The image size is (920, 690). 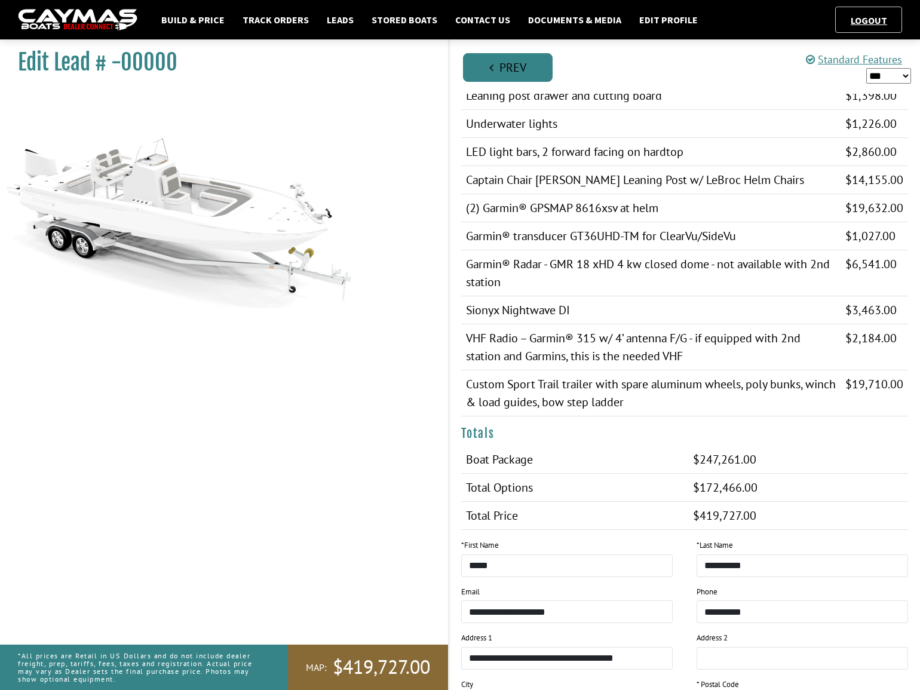 I want to click on a: Leads, so click(x=340, y=20).